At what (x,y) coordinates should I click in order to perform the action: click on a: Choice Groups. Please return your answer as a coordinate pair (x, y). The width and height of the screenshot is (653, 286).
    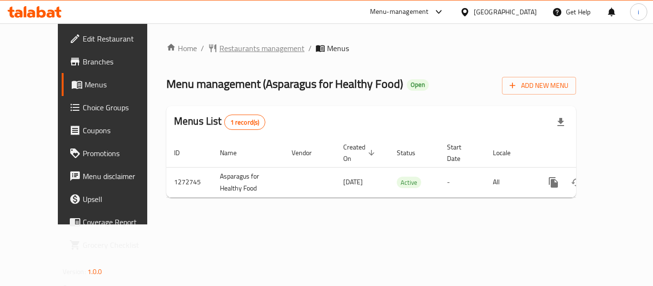
    Looking at the image, I should click on (114, 108).